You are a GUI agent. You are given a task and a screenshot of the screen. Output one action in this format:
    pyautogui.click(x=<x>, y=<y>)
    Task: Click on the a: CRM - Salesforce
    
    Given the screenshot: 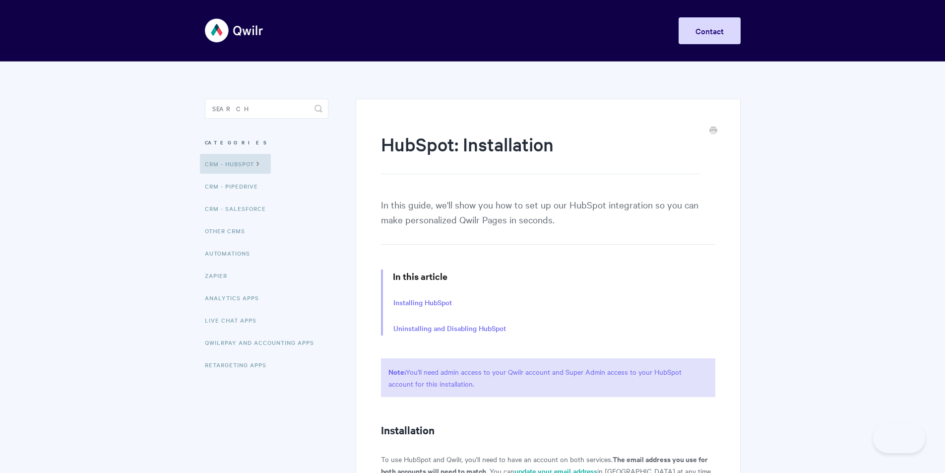 What is the action you would take?
    pyautogui.click(x=239, y=208)
    